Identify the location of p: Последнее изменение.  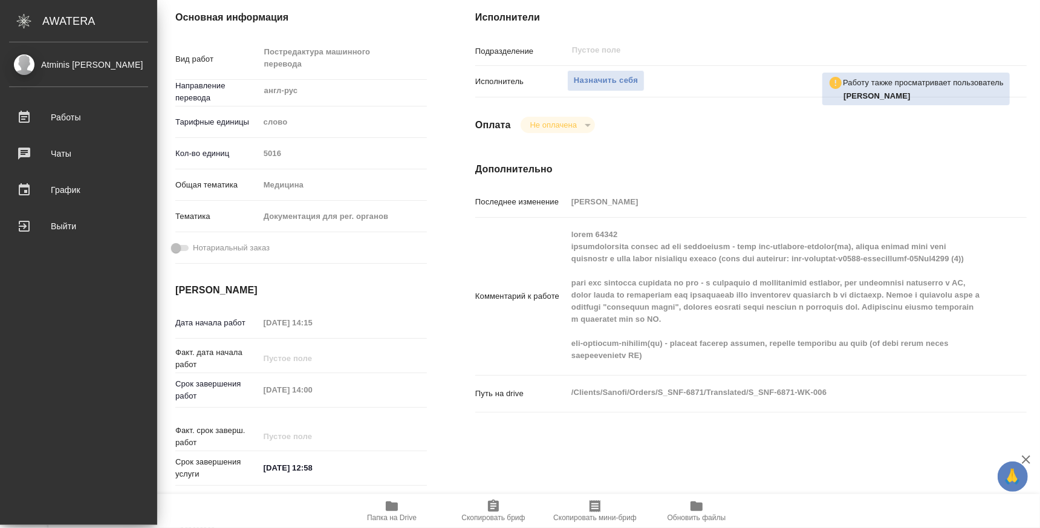
(521, 202).